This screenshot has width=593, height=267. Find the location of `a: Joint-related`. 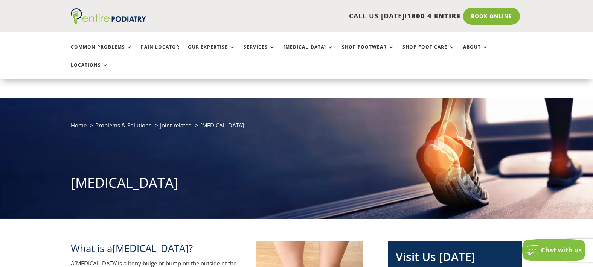

a: Joint-related is located at coordinates (176, 125).